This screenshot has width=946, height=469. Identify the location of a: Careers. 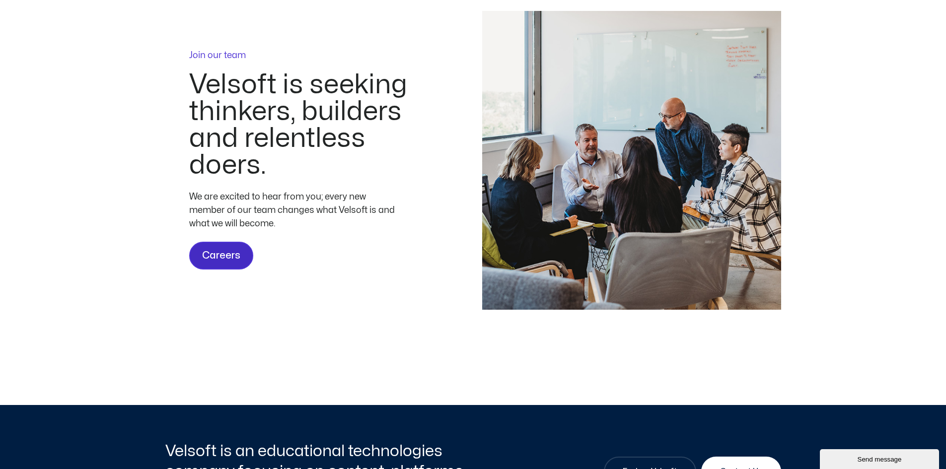
(221, 256).